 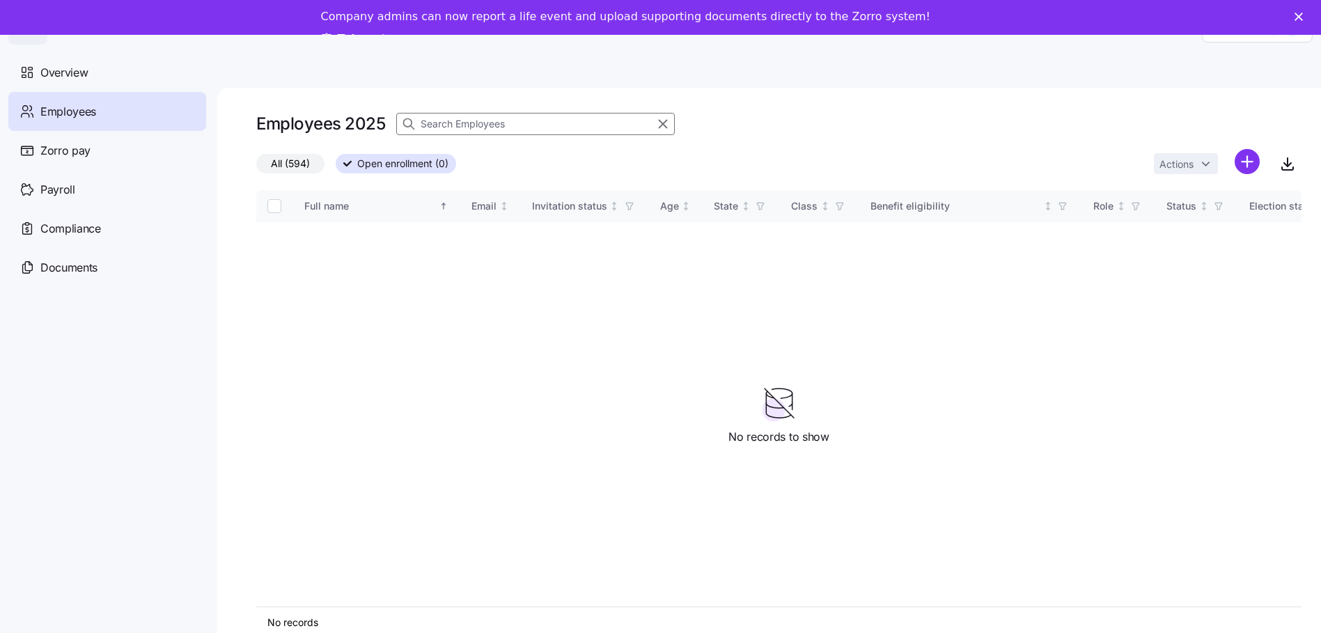 I want to click on div: Benefit eligibility, so click(x=955, y=206).